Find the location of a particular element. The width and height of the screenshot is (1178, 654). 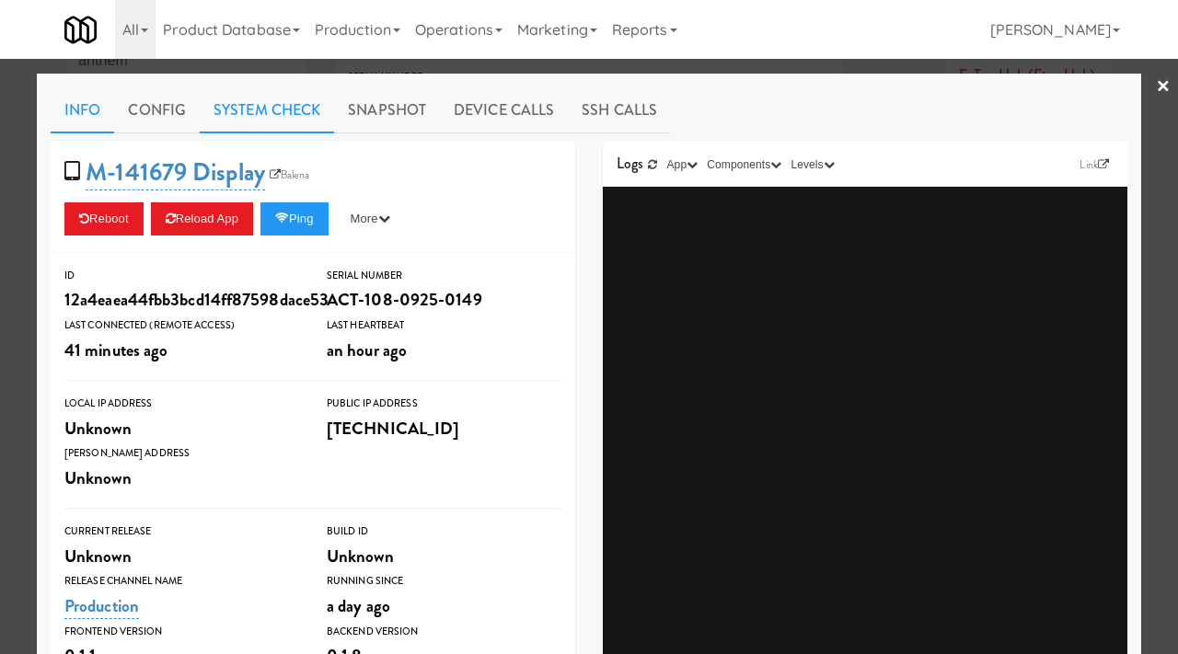

a: Balena is located at coordinates (290, 175).